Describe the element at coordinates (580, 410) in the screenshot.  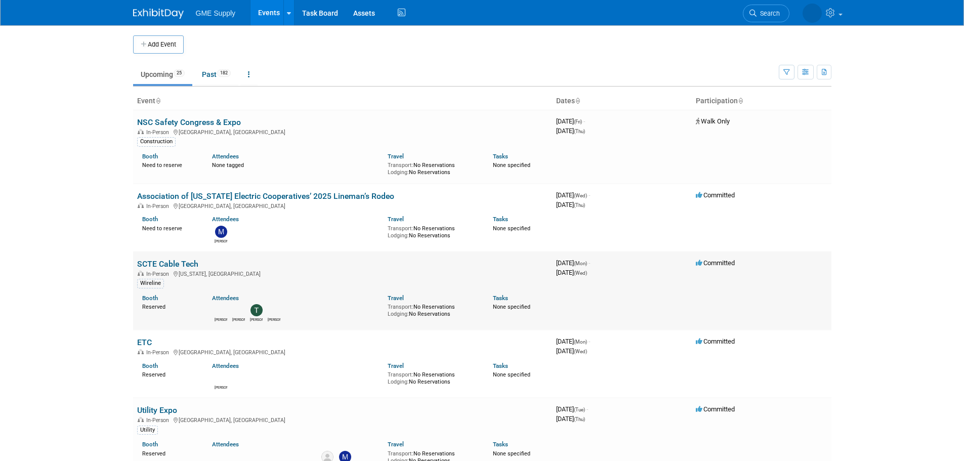
I see `span: (Tue)` at that location.